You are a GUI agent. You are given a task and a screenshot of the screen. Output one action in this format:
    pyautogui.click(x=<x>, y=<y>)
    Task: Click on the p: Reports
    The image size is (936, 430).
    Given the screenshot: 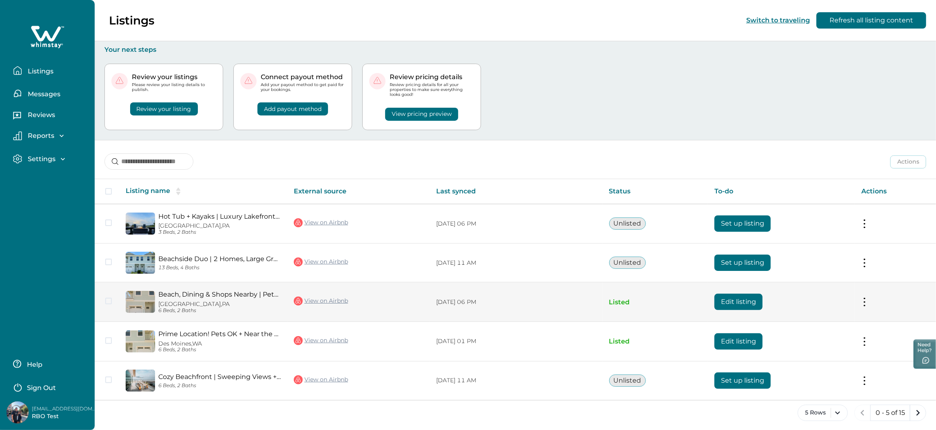 What is the action you would take?
    pyautogui.click(x=40, y=136)
    